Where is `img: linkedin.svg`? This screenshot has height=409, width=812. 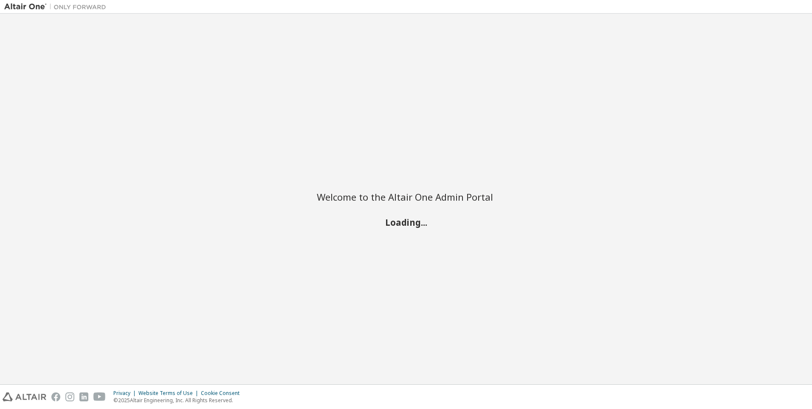
img: linkedin.svg is located at coordinates (84, 396).